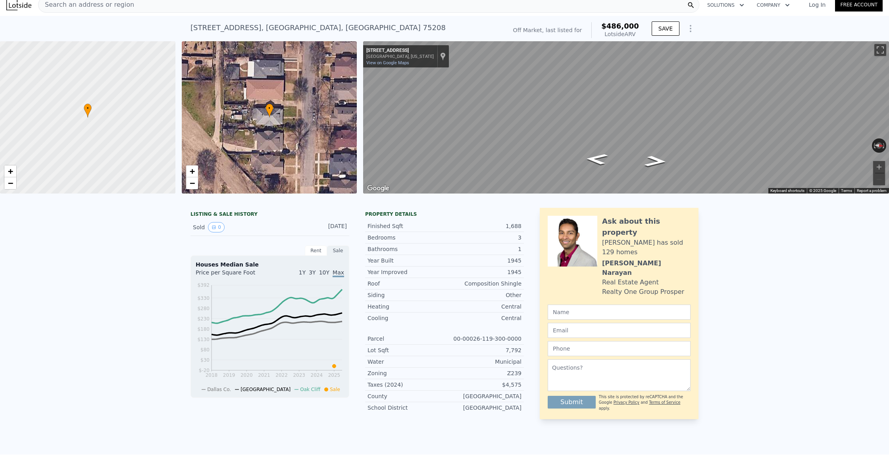 This screenshot has height=468, width=889. Describe the element at coordinates (406, 284) in the screenshot. I see `div: Roof` at that location.